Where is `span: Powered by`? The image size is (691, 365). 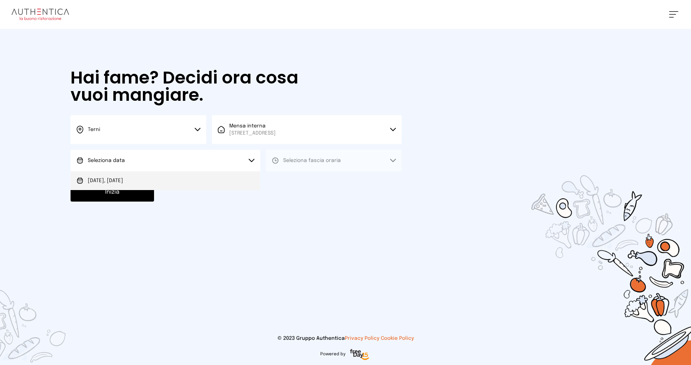 span: Powered by is located at coordinates (333, 354).